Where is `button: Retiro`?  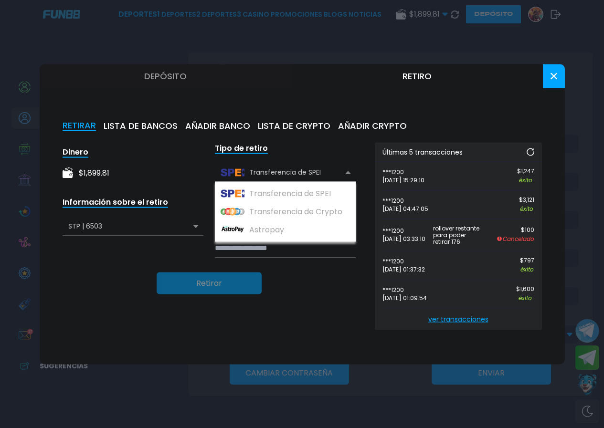 button: Retiro is located at coordinates (417, 76).